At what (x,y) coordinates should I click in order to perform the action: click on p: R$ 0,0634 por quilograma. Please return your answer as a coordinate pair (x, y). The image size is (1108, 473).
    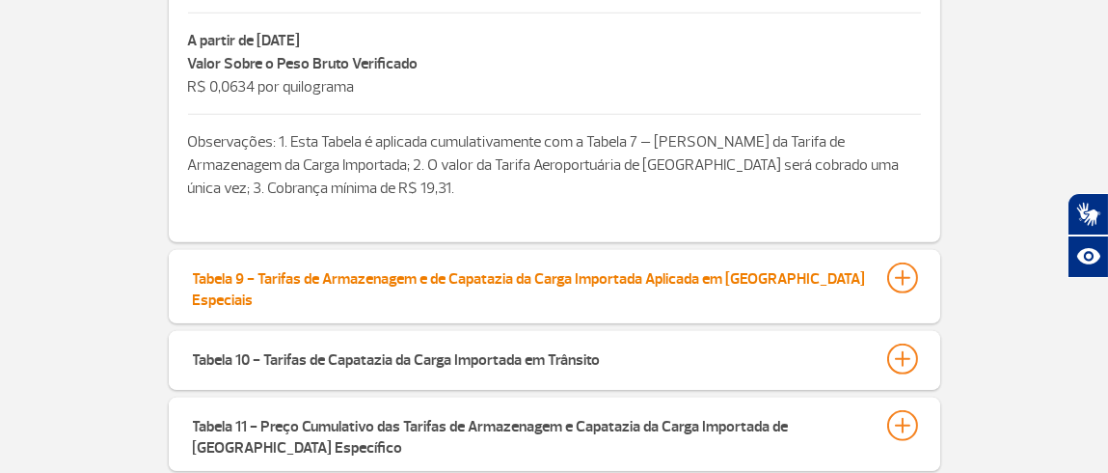
    Looking at the image, I should click on (555, 75).